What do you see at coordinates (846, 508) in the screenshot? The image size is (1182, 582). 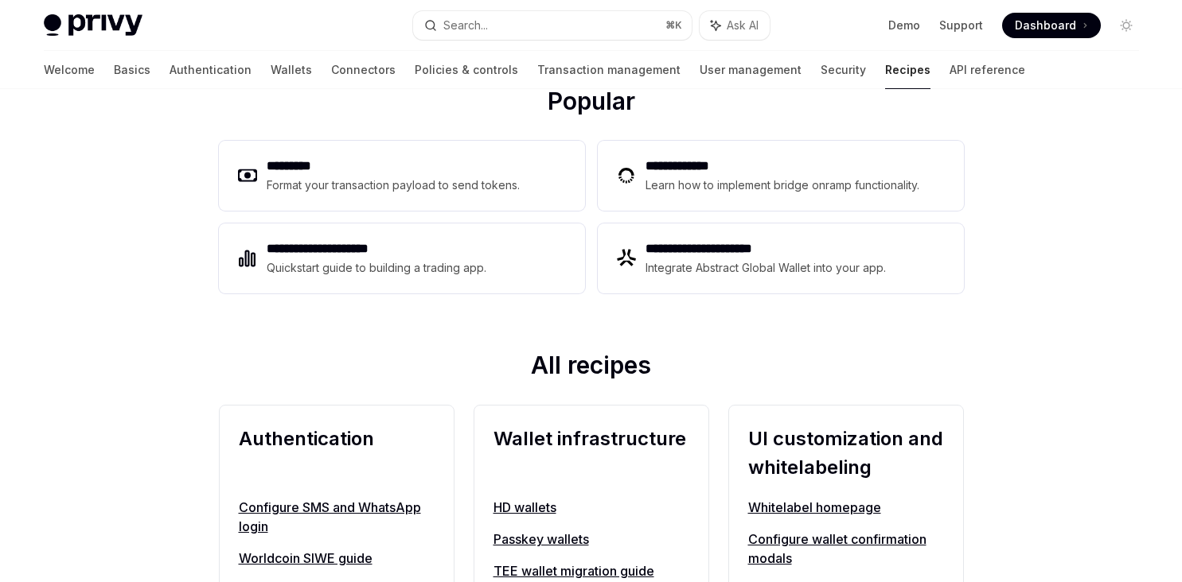 I see `a: Whitelabel homepage` at bounding box center [846, 508].